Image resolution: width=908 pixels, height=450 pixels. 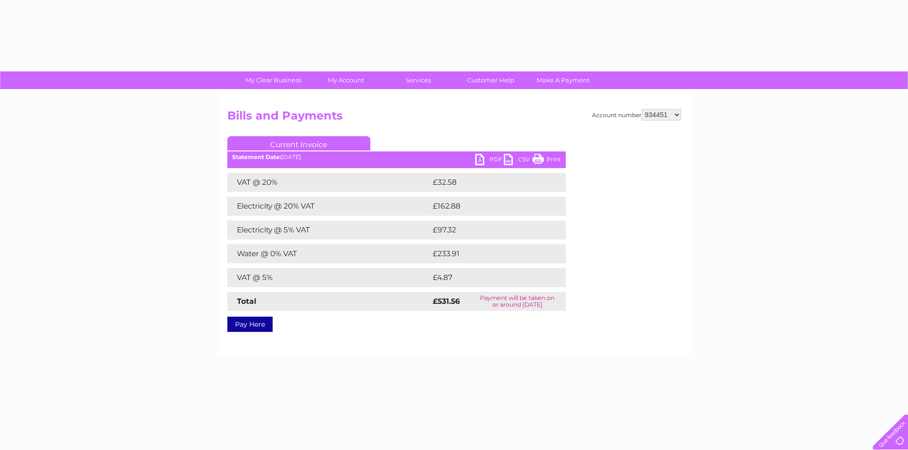 I want to click on a: Make A Payment, so click(x=563, y=80).